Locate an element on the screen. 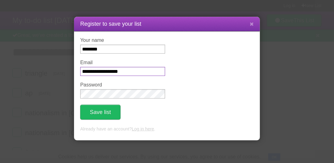 Image resolution: width=334 pixels, height=163 pixels. label: Your name is located at coordinates (123, 40).